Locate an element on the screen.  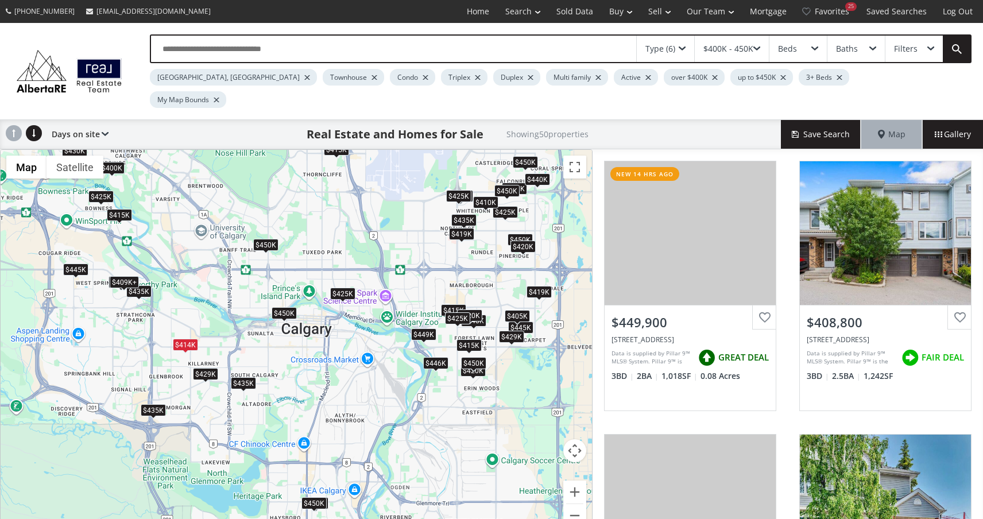
button: Map camera controls is located at coordinates (575, 451).